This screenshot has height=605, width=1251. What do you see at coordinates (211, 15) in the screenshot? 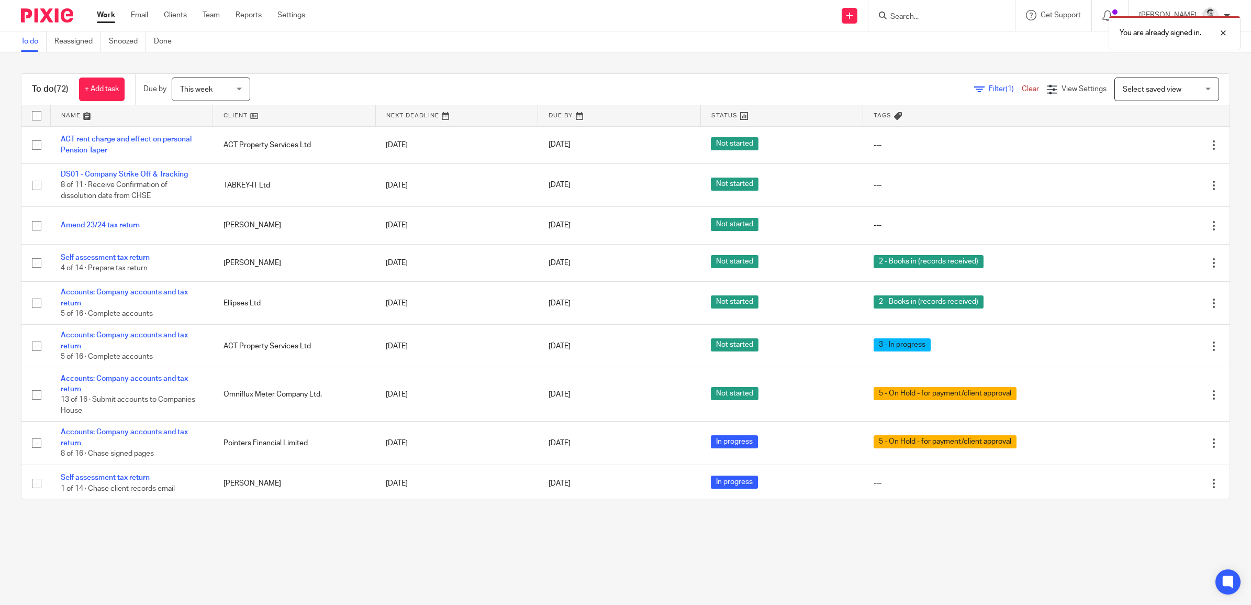
I see `a: Team` at bounding box center [211, 15].